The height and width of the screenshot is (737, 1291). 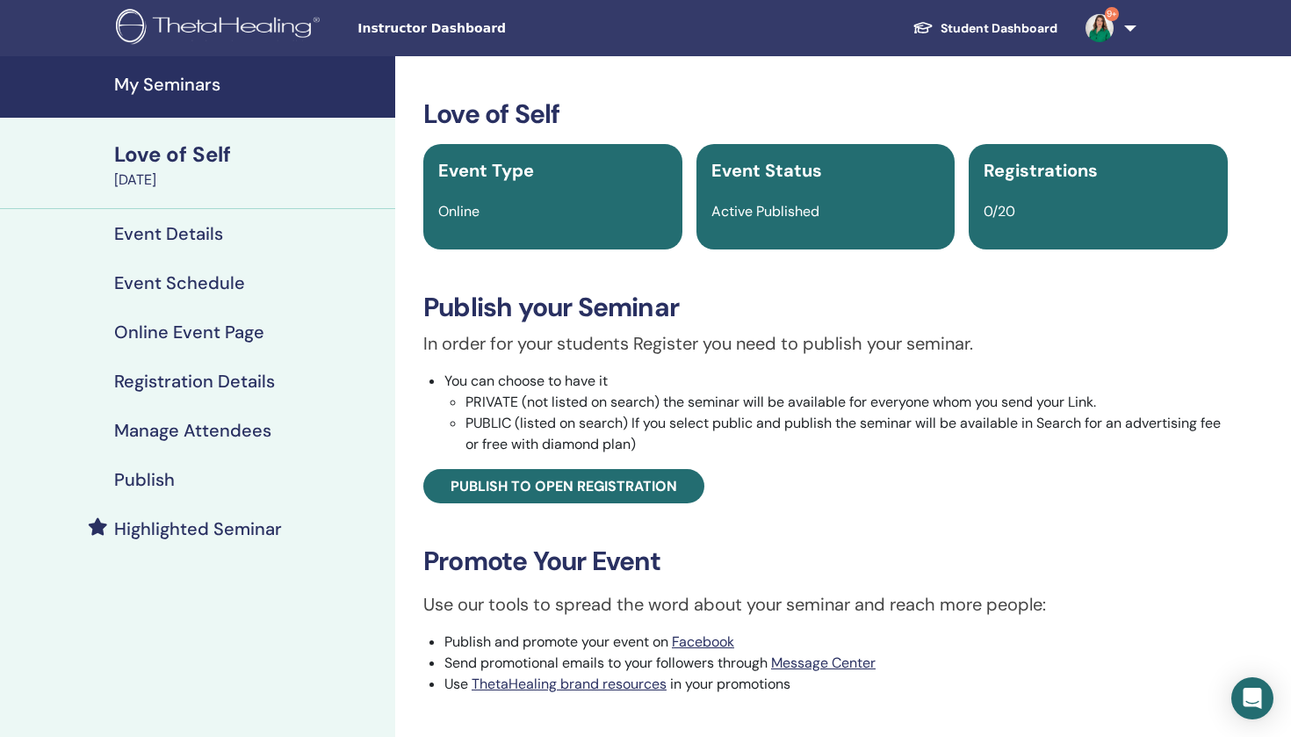 What do you see at coordinates (179, 283) in the screenshot?
I see `h4: Event Schedule` at bounding box center [179, 283].